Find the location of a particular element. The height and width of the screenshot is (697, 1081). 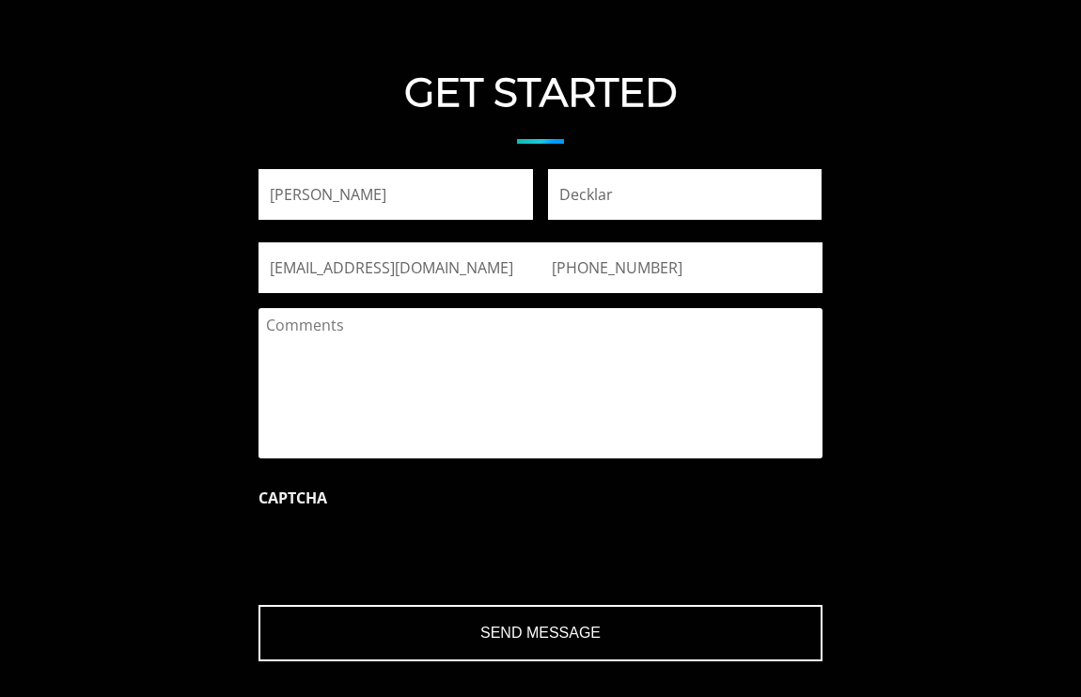

label: CAPTCHA is located at coordinates (292, 498).